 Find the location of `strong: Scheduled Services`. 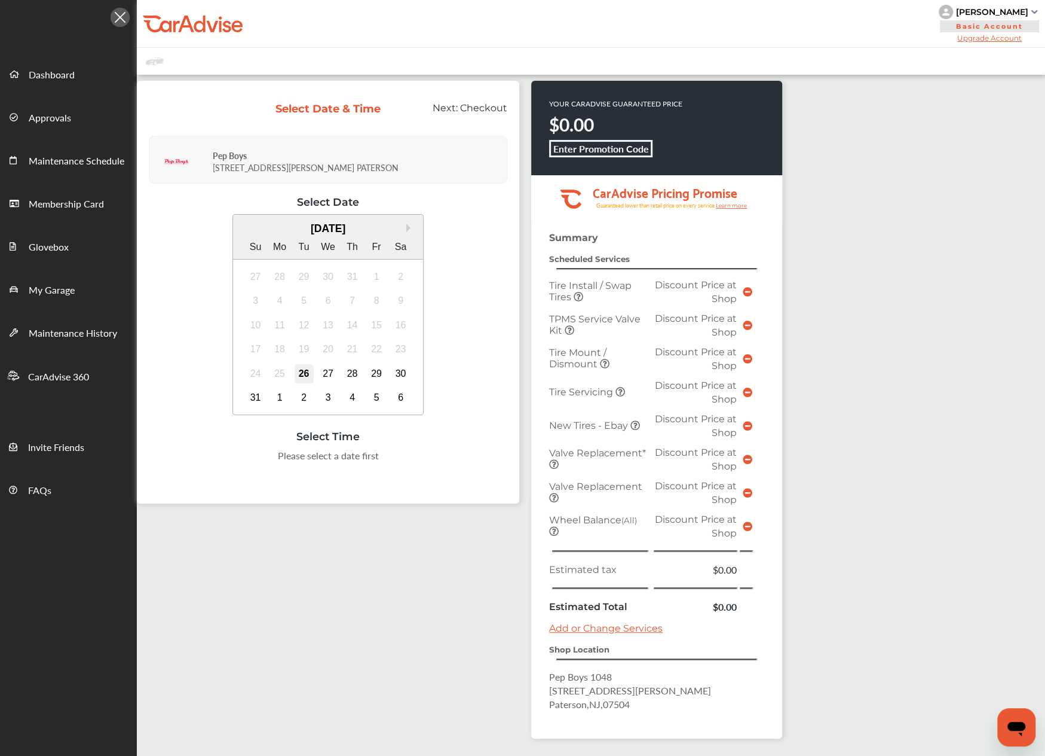

strong: Scheduled Services is located at coordinates (589, 259).